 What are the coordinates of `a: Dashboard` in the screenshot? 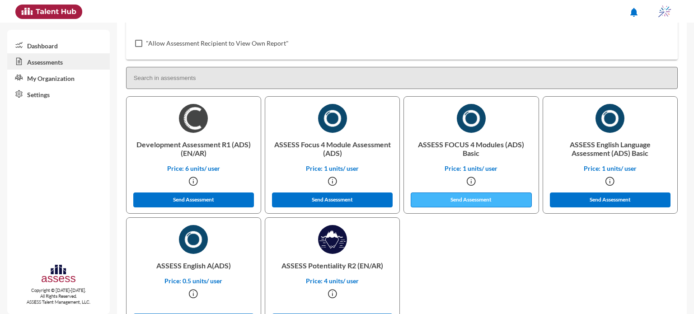 It's located at (58, 45).